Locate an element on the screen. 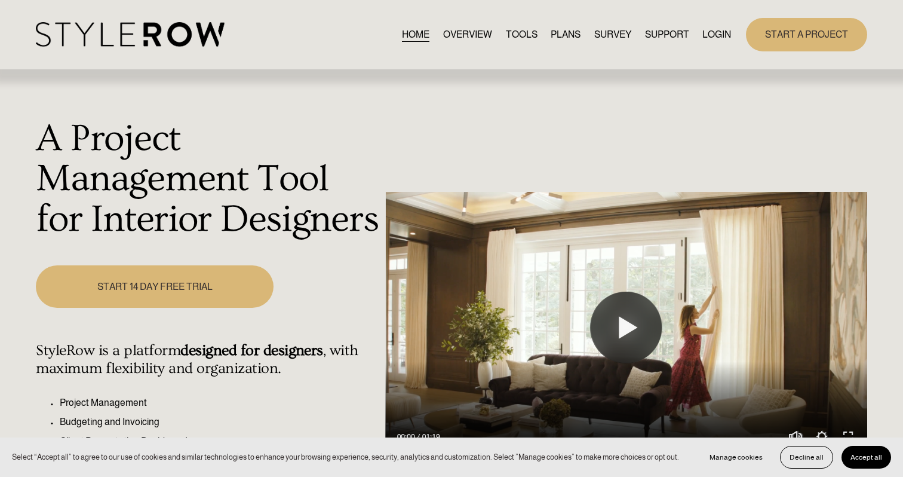  strong: designed for designers is located at coordinates (251, 350).